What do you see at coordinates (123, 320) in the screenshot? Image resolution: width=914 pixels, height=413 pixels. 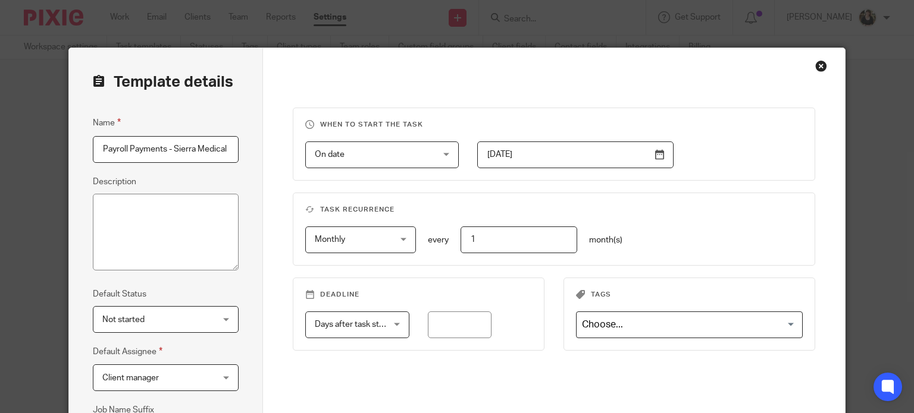 I see `span: Not started` at bounding box center [123, 320].